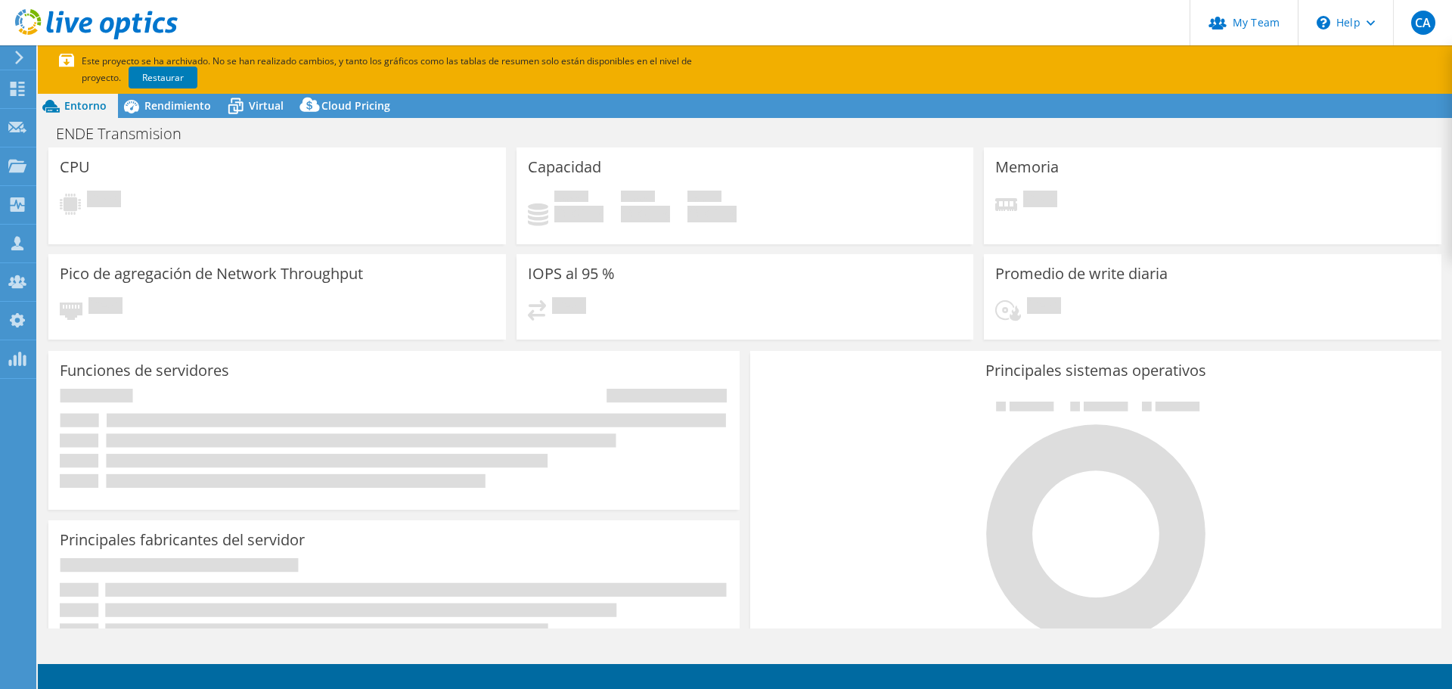  I want to click on h3: Funciones de servidores, so click(144, 371).